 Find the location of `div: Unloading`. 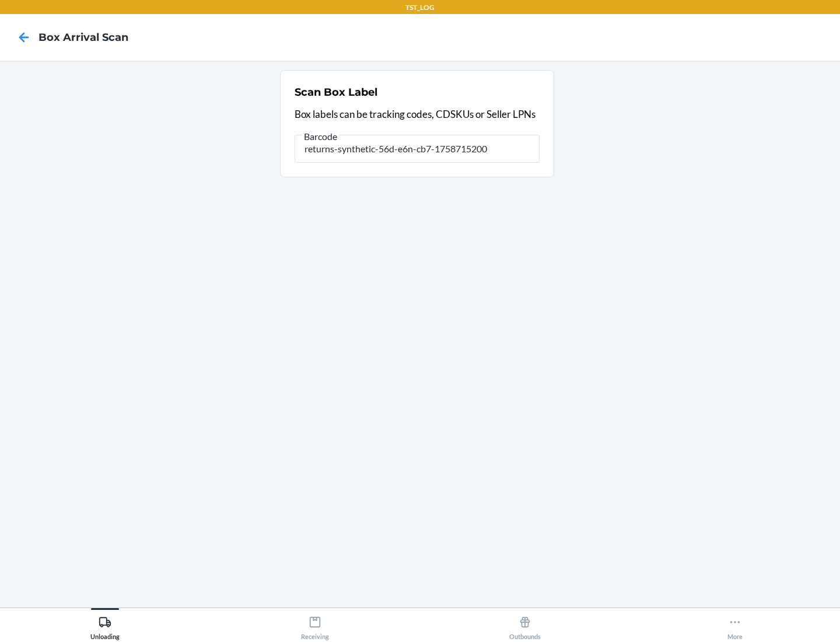

div: Unloading is located at coordinates (105, 625).